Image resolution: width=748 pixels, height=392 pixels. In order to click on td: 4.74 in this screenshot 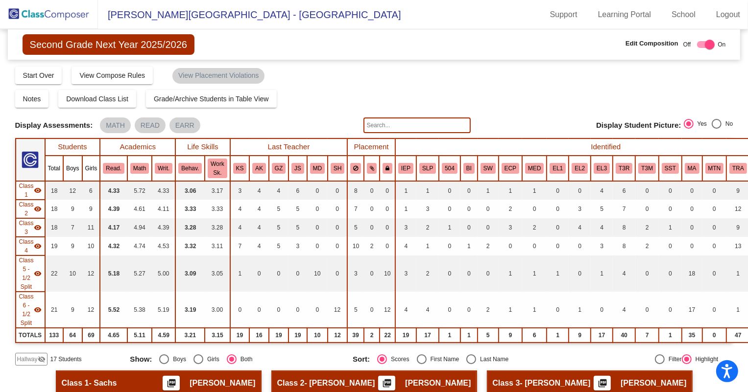, I will do `click(140, 246)`.